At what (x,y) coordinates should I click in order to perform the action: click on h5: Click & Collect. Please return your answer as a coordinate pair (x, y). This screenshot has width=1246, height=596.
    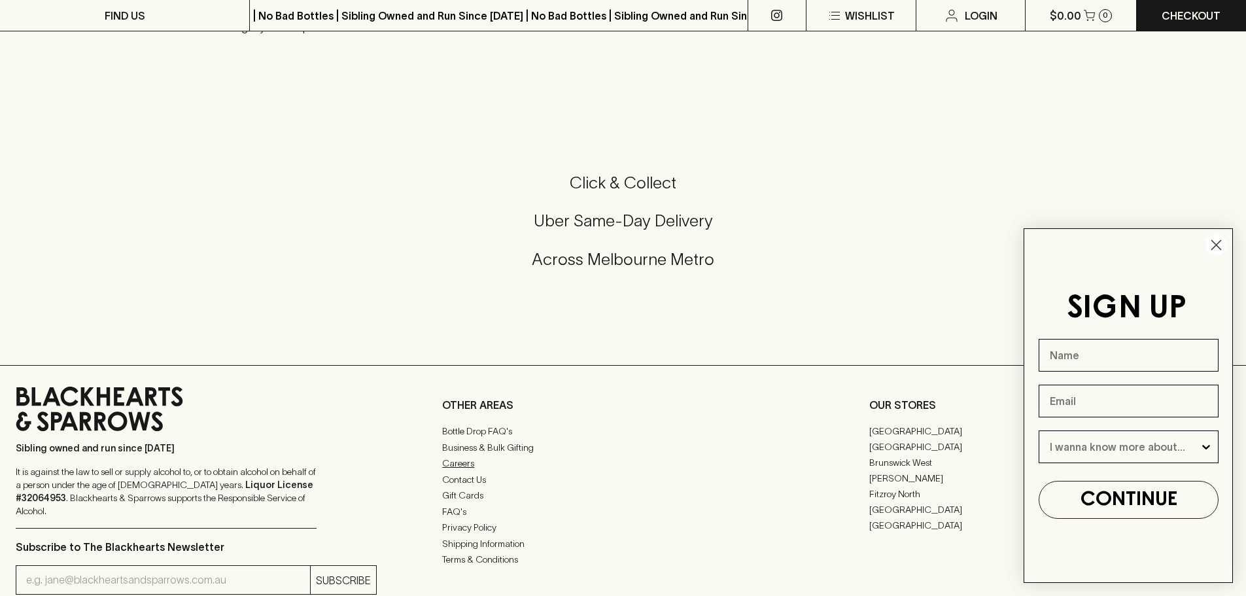
    Looking at the image, I should click on (623, 182).